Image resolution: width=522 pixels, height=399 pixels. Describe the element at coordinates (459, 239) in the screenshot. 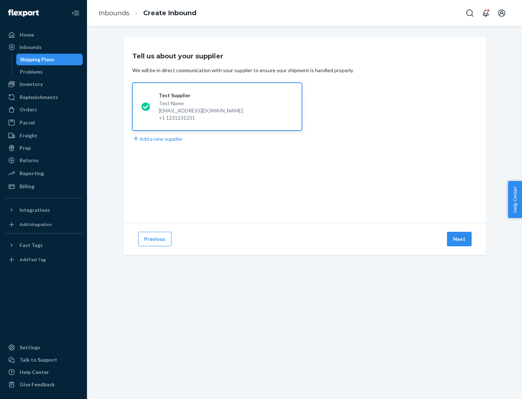

I see `button: Next` at that location.